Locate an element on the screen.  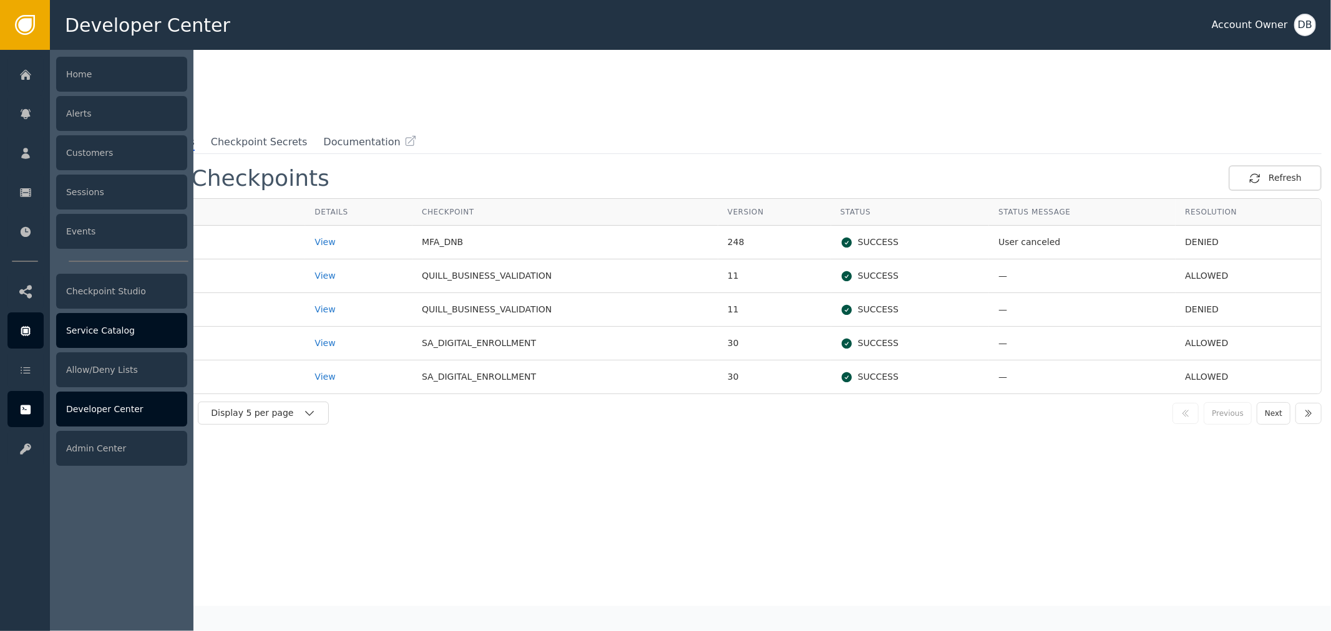
span: Checkpoint Secrets is located at coordinates (259, 142).